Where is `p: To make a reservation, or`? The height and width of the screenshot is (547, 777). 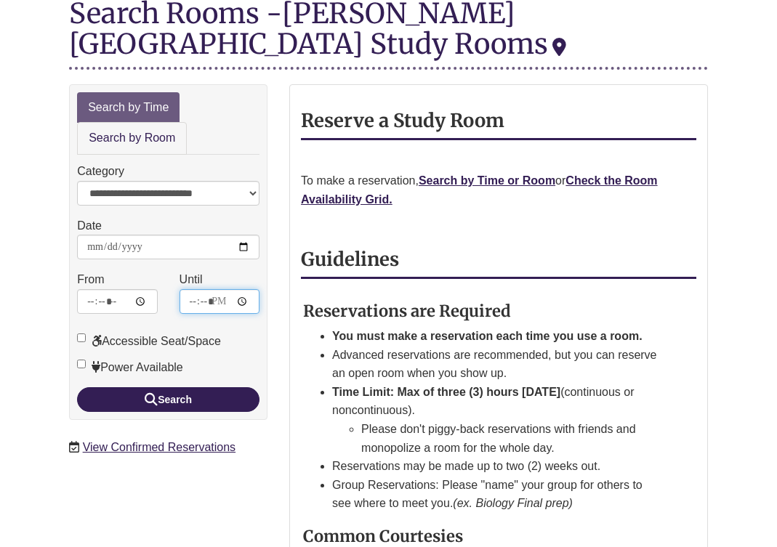
p: To make a reservation, or is located at coordinates (499, 190).